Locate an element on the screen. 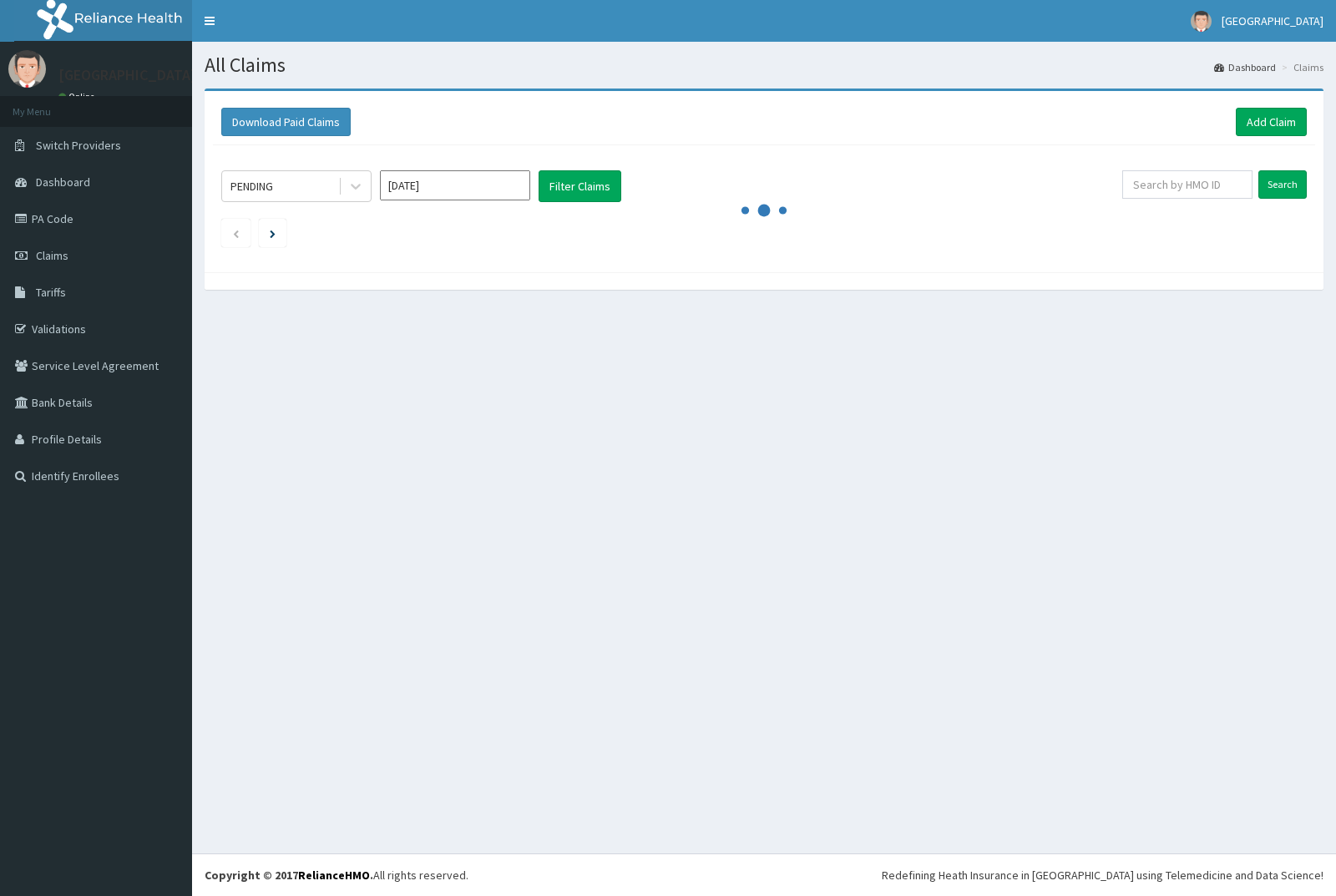 This screenshot has height=896, width=1336. input: Search is located at coordinates (1283, 185).